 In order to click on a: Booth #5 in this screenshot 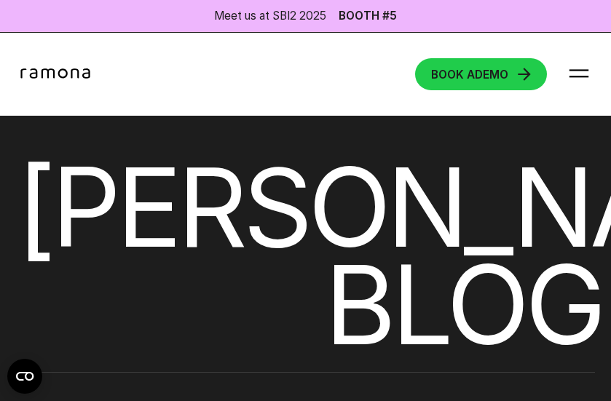, I will do `click(368, 15)`.